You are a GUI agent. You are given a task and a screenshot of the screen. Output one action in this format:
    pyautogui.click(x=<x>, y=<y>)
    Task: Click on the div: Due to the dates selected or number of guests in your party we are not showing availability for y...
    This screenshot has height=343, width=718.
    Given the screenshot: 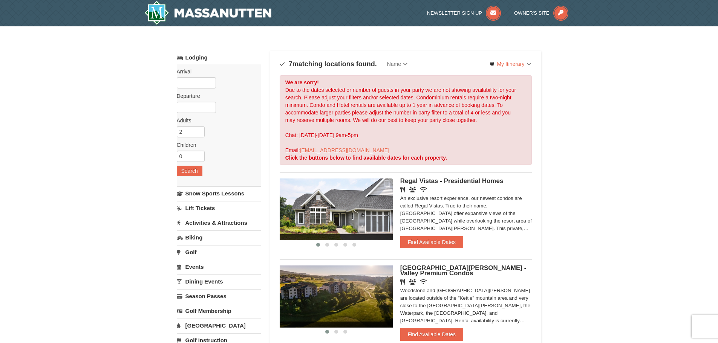 What is the action you would take?
    pyautogui.click(x=406, y=120)
    